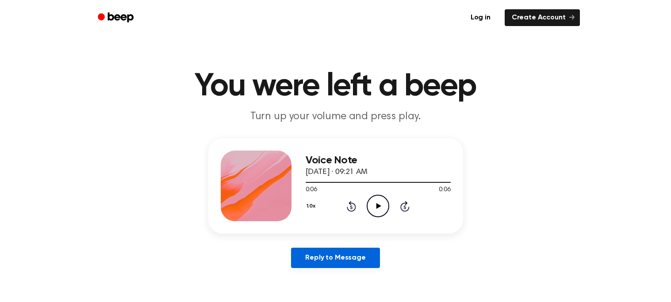 The image size is (671, 302). What do you see at coordinates (378, 161) in the screenshot?
I see `h3: Voice Note` at bounding box center [378, 161].